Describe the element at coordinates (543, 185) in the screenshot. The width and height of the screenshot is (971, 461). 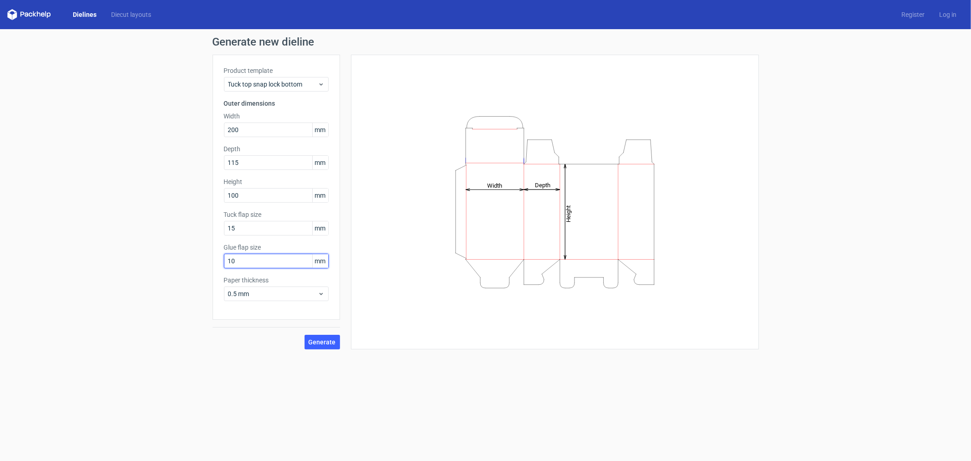
I see `tspan: Depth` at that location.